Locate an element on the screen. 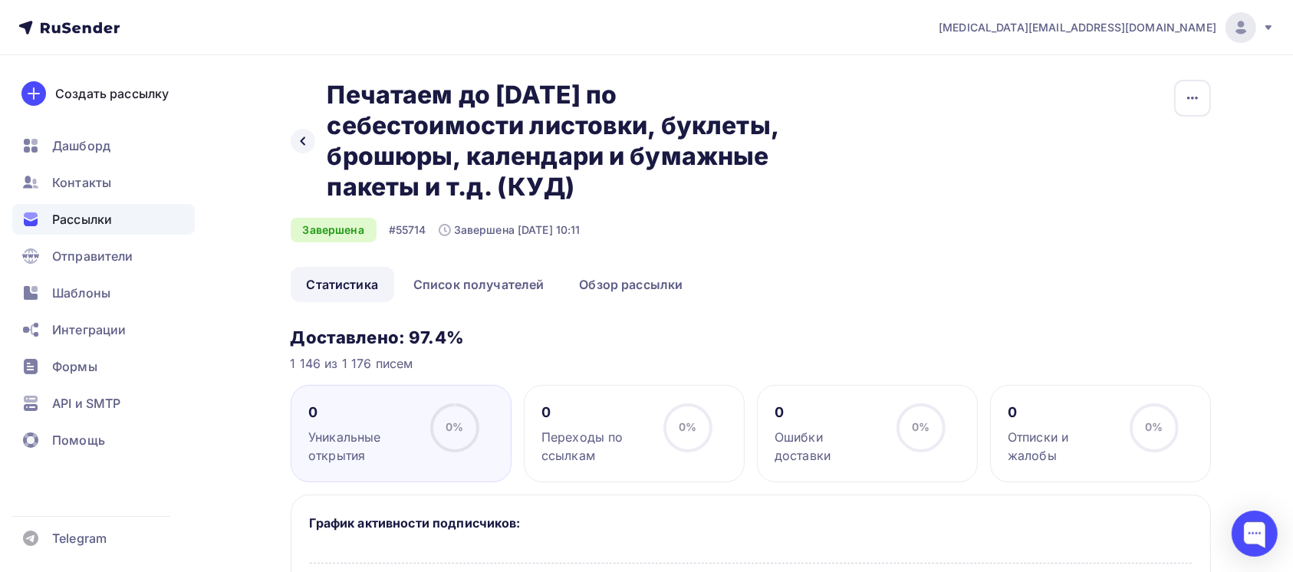 Image resolution: width=1293 pixels, height=572 pixels. a: Дашборд is located at coordinates (104, 146).